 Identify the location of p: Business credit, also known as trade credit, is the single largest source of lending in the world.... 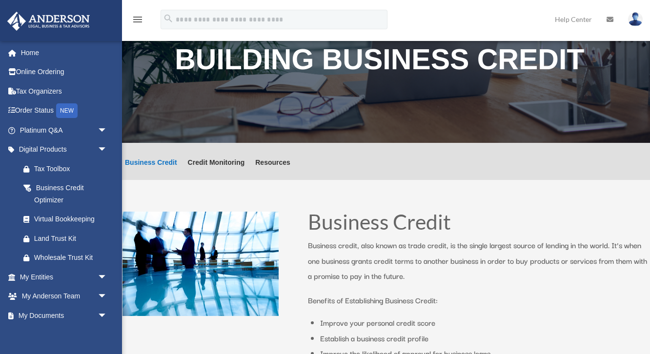
(479, 265).